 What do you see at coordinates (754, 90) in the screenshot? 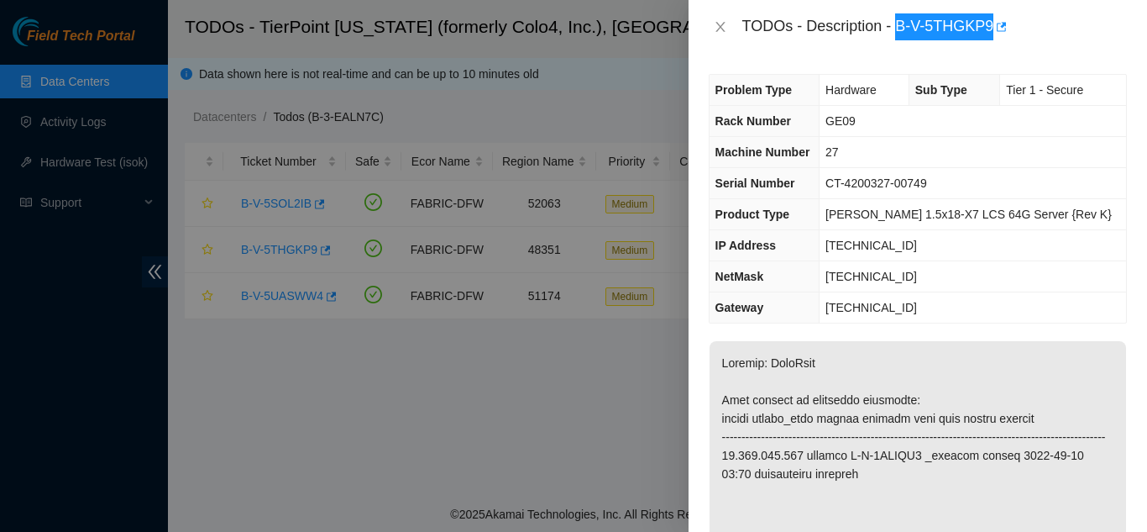
I see `span: Problem Type` at bounding box center [754, 90].